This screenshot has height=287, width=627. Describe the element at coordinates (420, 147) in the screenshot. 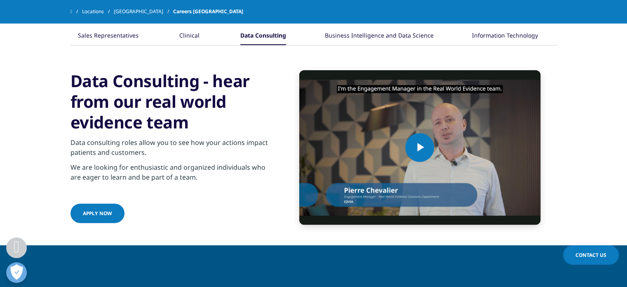

I see `button: Play Video` at that location.